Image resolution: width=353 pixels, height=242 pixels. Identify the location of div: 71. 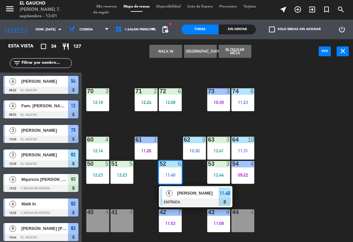
(135, 91).